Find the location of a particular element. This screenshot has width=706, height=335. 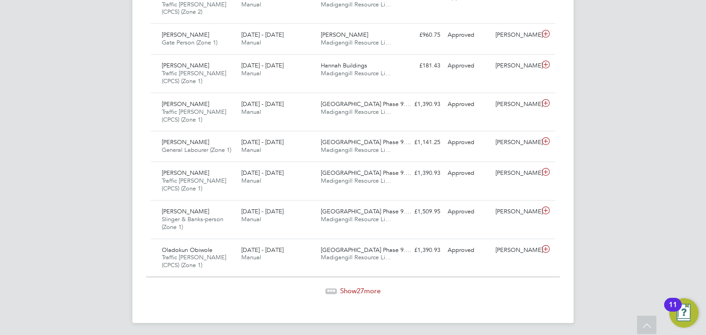

div: £1,509.95 is located at coordinates (420, 212).